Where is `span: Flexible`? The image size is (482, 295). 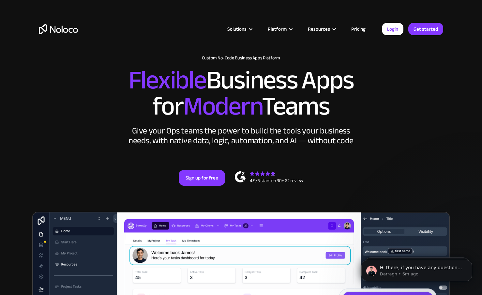
span: Flexible is located at coordinates (167, 80).